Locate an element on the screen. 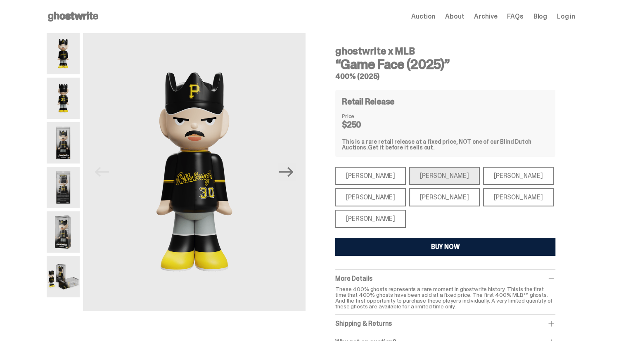  p: These 400% ghosts represents a rare moment in ghostwrite history. This is the first time that 400... is located at coordinates (445, 298).